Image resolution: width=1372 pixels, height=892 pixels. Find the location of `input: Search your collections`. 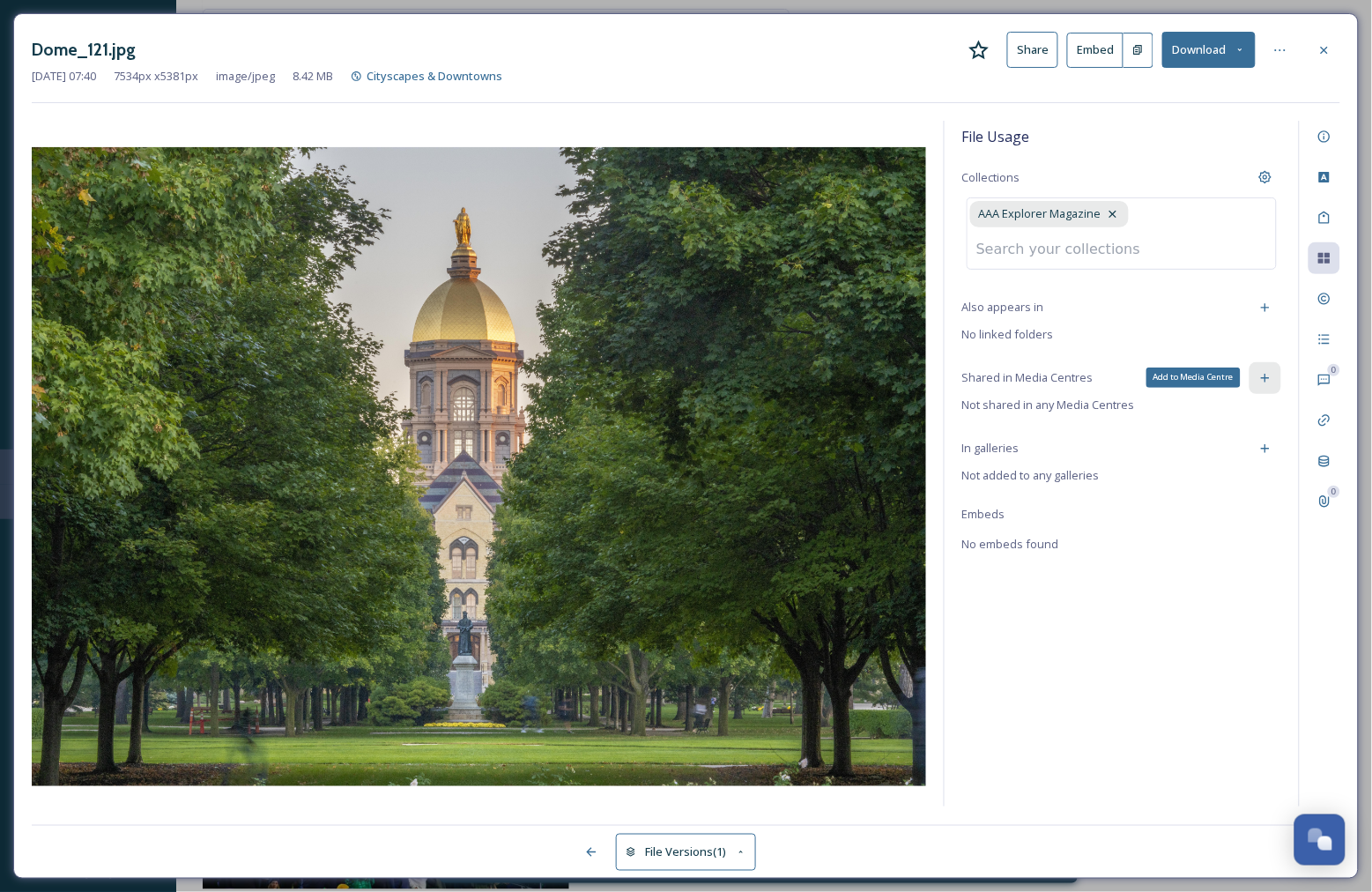

input: Search your collections is located at coordinates (1064, 249).